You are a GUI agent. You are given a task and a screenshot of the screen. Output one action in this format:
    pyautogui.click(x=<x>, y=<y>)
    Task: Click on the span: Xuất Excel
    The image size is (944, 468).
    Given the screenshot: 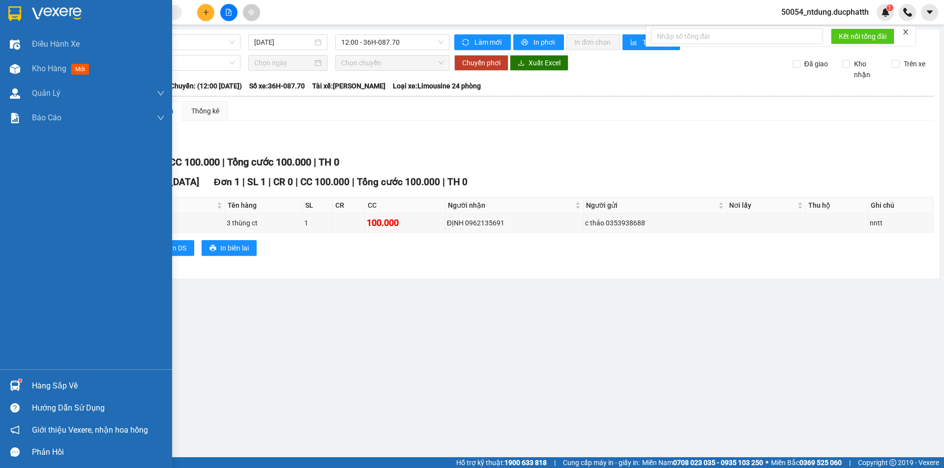 What is the action you would take?
    pyautogui.click(x=544, y=63)
    